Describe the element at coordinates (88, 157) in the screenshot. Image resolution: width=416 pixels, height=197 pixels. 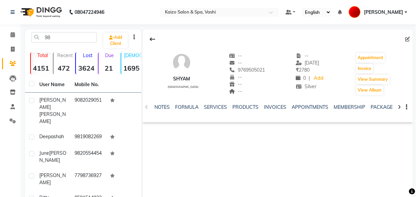
I see `td: 9820554454` at that location.